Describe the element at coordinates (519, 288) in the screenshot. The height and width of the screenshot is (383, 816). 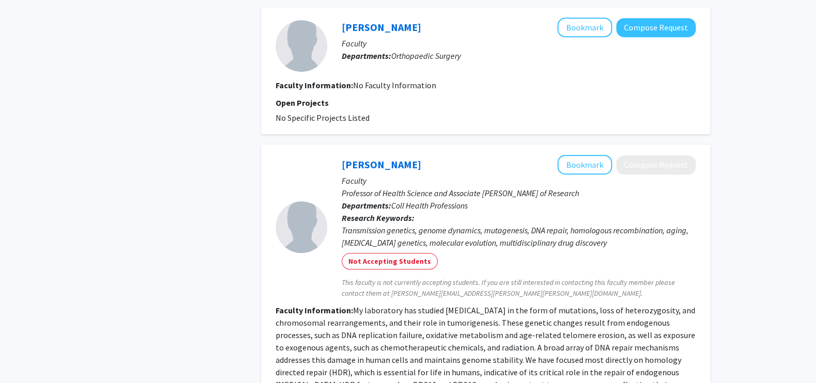
I see `span: This faculty is not currently accepting students. If you are still interested in contacting this ...` at that location.